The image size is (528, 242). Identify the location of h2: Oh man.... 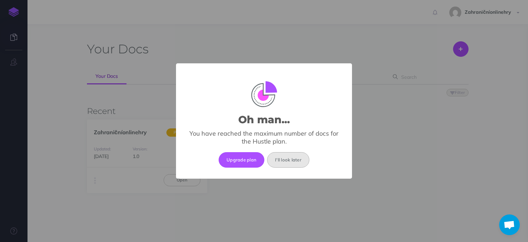
(264, 119).